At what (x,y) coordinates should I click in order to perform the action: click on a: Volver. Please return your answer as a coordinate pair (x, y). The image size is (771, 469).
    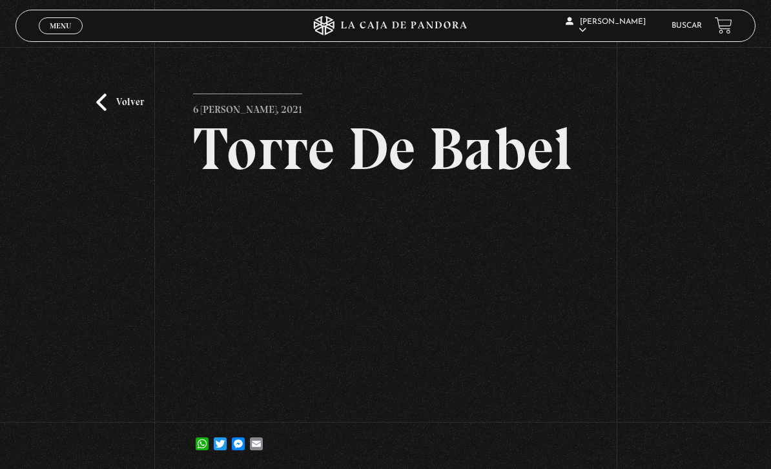
    Looking at the image, I should click on (120, 102).